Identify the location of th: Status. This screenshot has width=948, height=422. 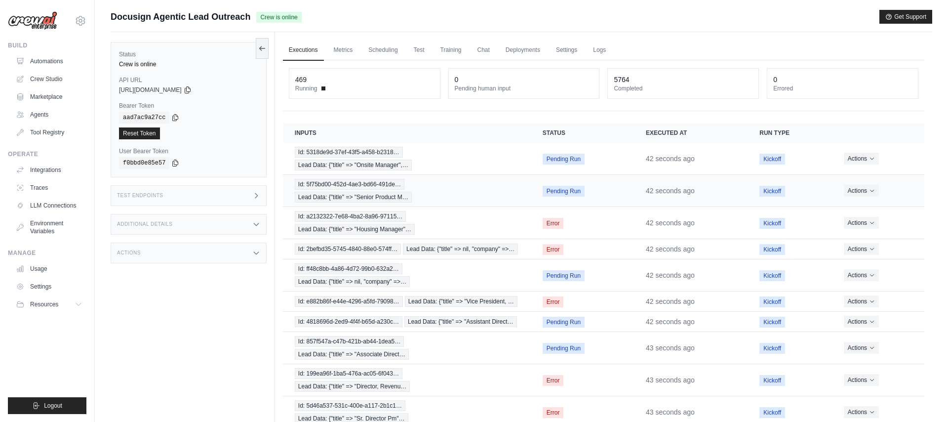
(582, 133).